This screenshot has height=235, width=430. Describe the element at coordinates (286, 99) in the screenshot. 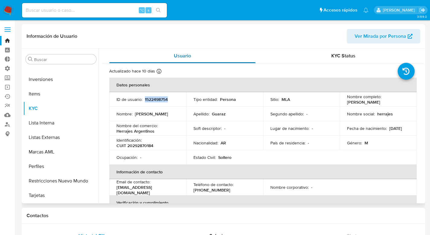

I see `p: MLA` at that location.